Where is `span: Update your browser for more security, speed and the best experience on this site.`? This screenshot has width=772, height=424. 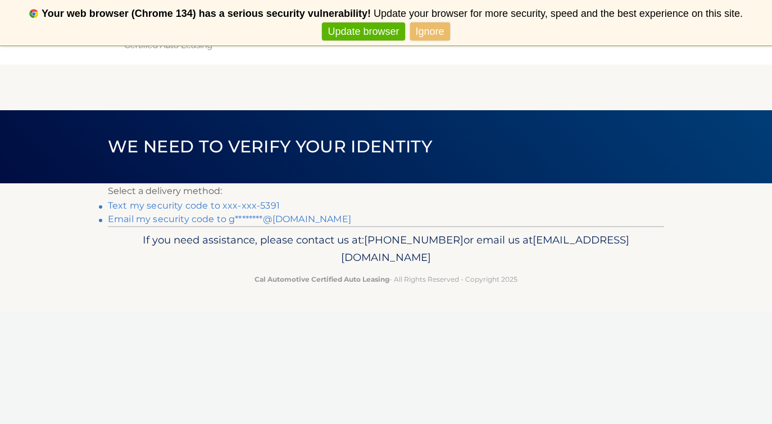 span: Update your browser for more security, speed and the best experience on this site. is located at coordinates (558, 13).